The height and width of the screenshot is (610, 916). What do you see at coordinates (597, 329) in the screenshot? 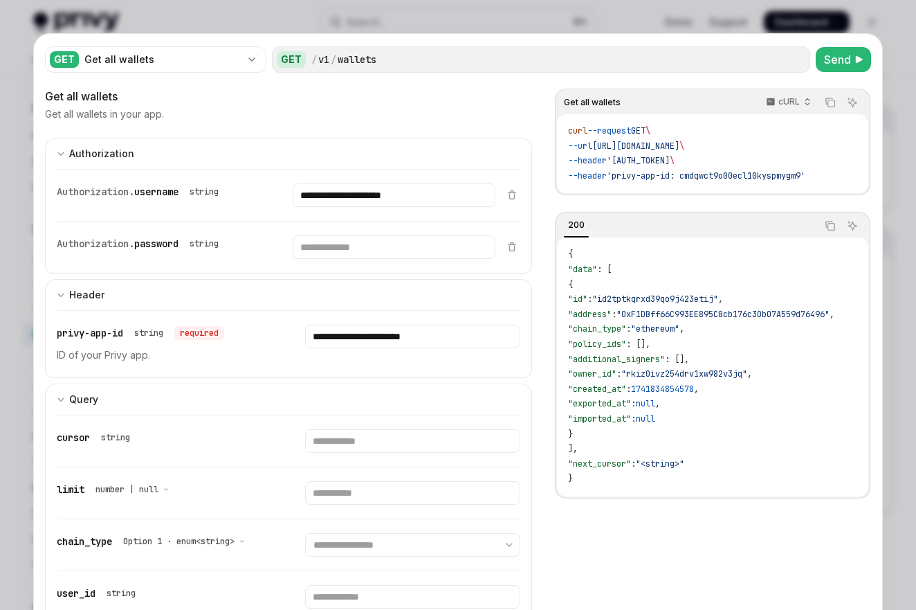
I see `span: "chain_type"` at bounding box center [597, 329].